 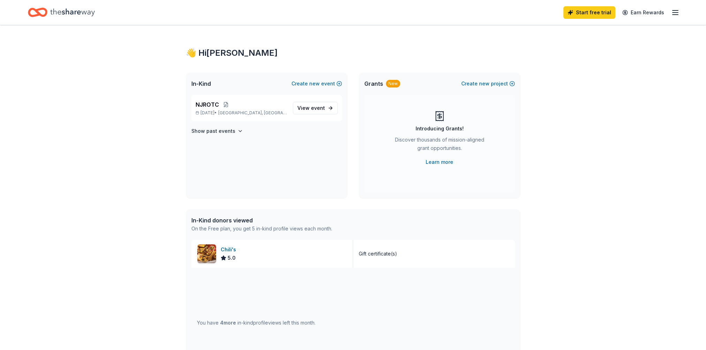 I want to click on button: Show past events, so click(x=217, y=131).